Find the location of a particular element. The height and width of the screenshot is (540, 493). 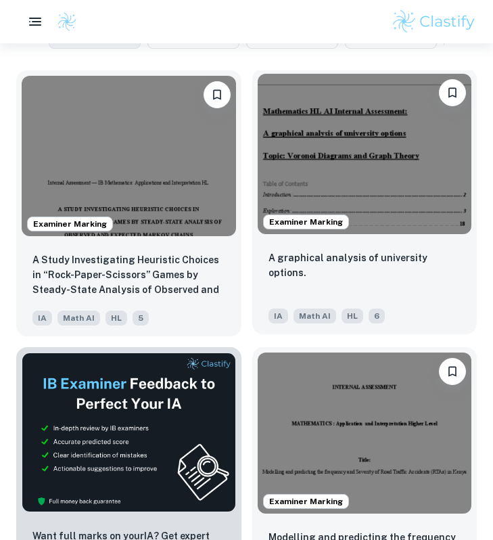

span: 6 is located at coordinates (377, 316).